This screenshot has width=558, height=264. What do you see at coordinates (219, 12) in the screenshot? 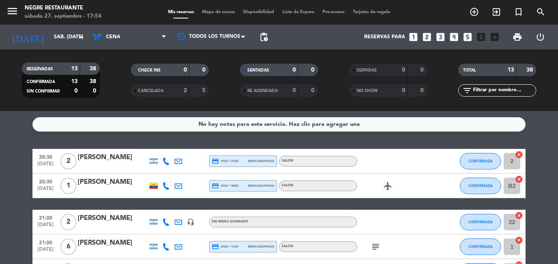
I see `span: Mapa de mesas` at bounding box center [219, 12].